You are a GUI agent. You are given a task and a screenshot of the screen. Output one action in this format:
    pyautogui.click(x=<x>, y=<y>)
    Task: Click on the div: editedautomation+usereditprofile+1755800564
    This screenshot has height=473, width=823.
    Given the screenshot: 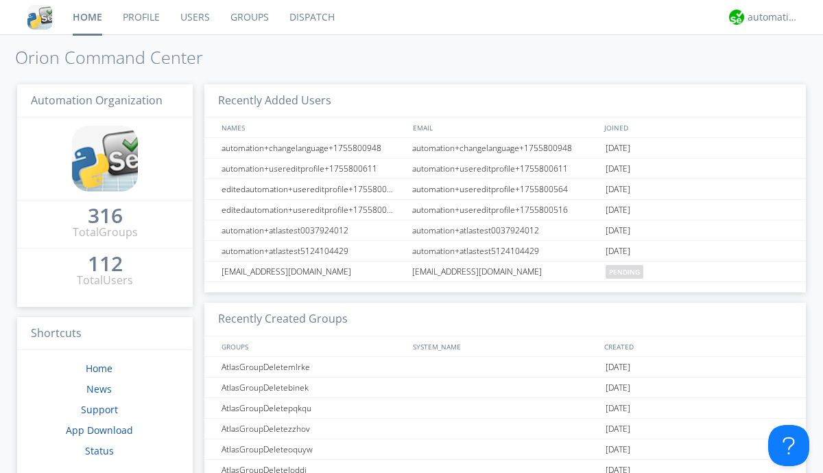 What is the action you would take?
    pyautogui.click(x=313, y=189)
    